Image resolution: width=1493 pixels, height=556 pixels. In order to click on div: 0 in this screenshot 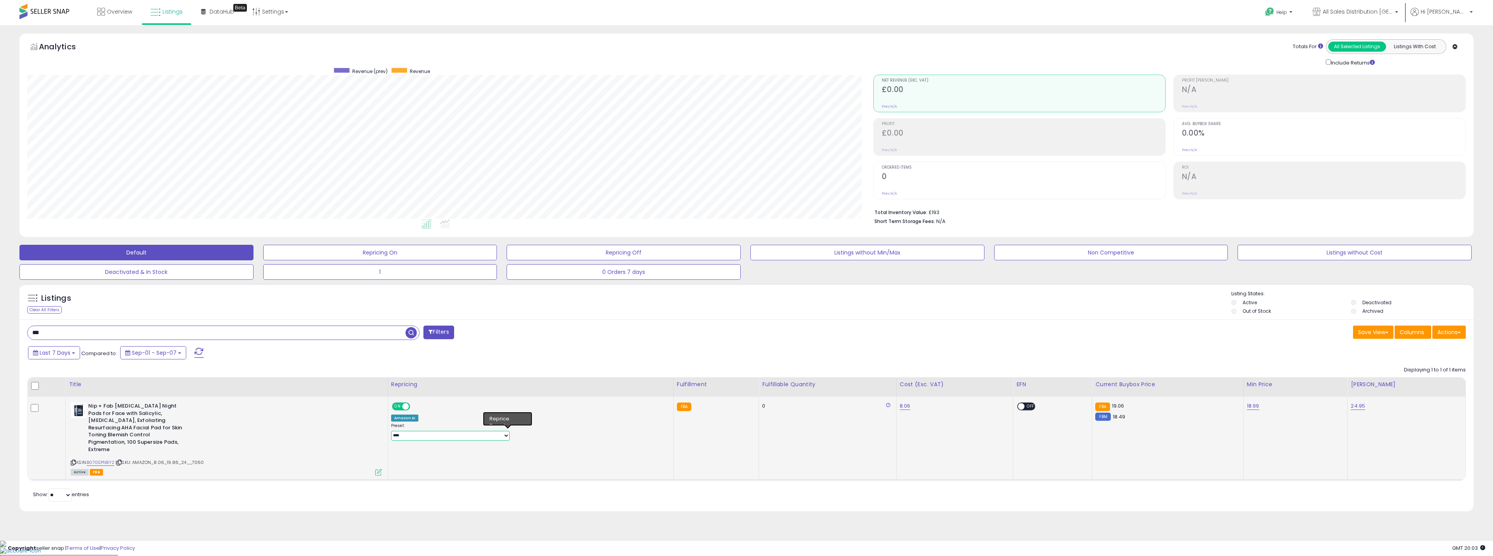, I will do `click(826, 406)`.